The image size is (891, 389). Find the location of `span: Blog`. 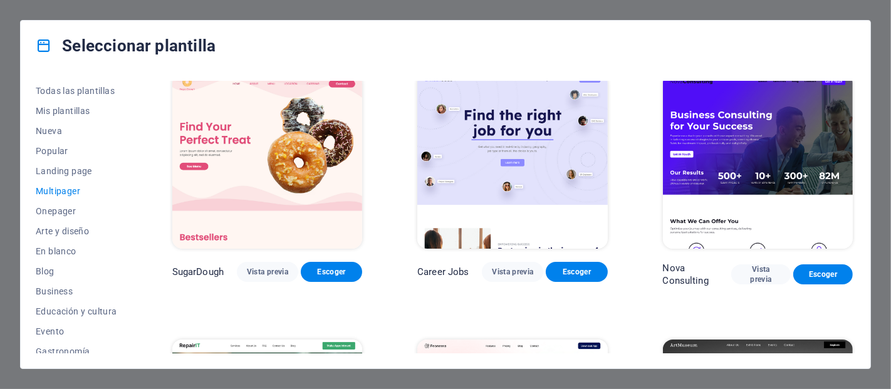

span: Blog is located at coordinates (76, 271).